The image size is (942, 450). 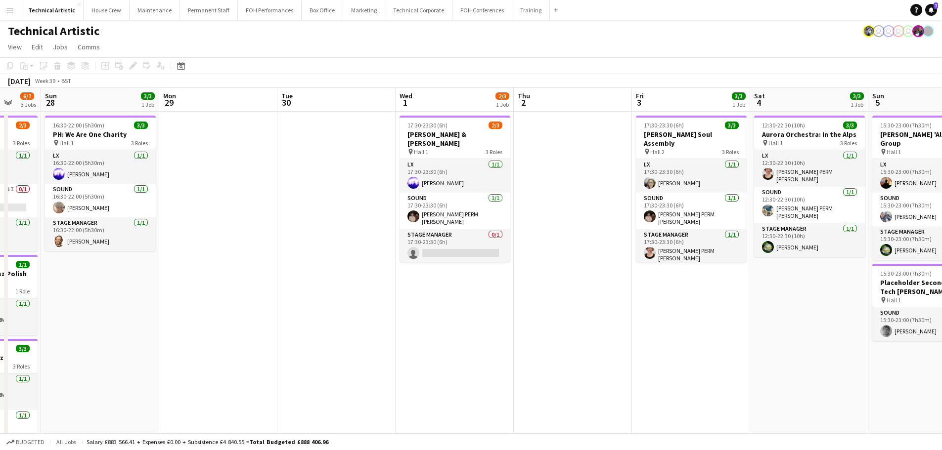 I want to click on span: Mon, so click(x=170, y=96).